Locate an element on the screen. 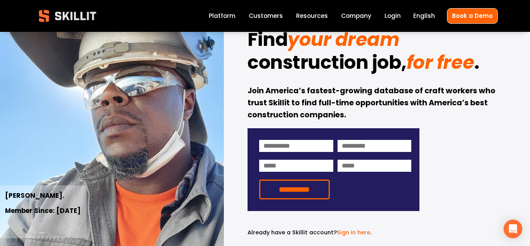 The height and width of the screenshot is (246, 530). a: Customers is located at coordinates (266, 16).